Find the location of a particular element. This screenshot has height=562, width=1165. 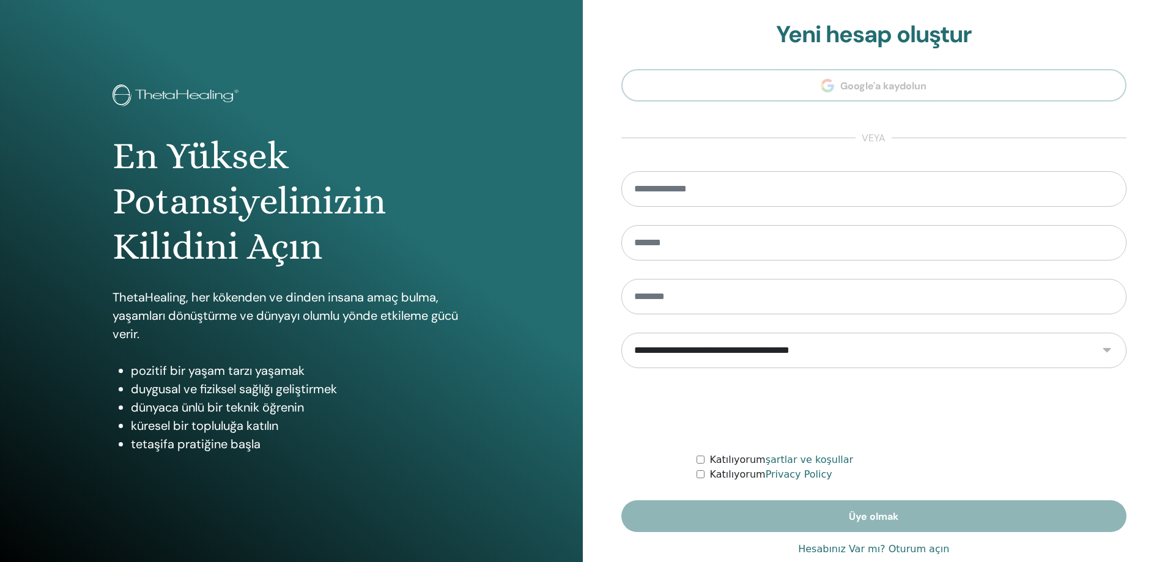

a: şartlar ve koşullar is located at coordinates (810, 459).